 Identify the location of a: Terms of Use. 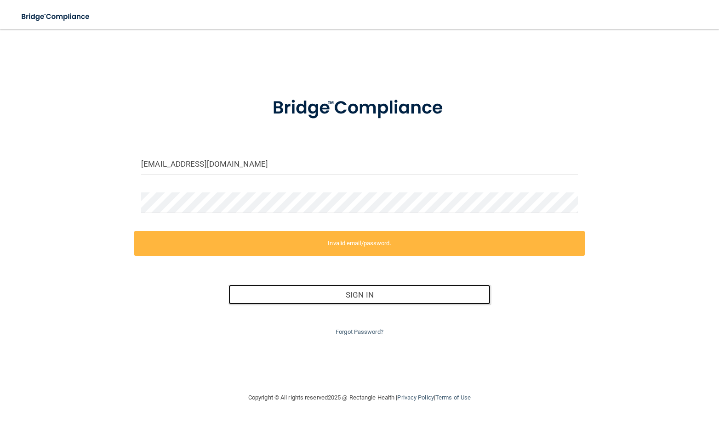
(453, 398).